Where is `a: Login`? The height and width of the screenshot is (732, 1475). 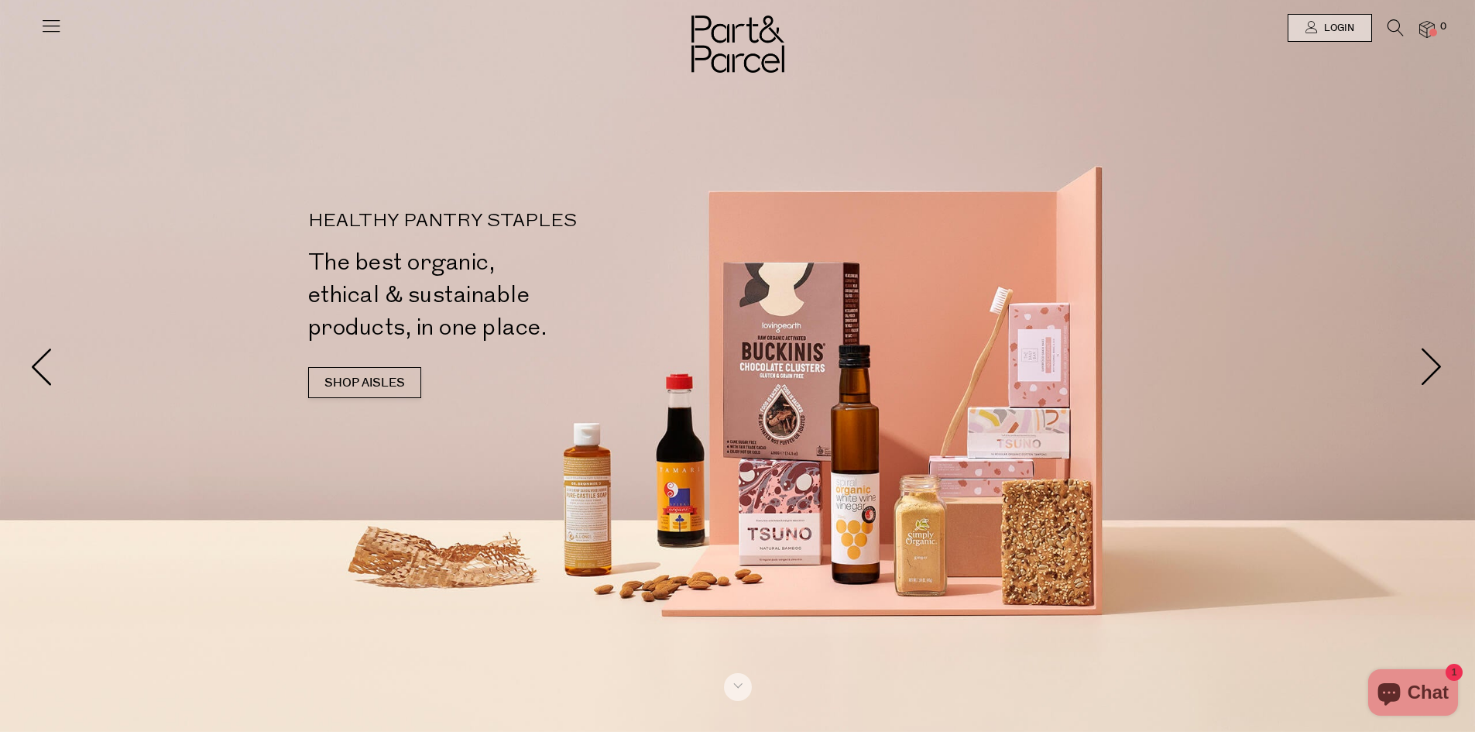 a: Login is located at coordinates (1330, 28).